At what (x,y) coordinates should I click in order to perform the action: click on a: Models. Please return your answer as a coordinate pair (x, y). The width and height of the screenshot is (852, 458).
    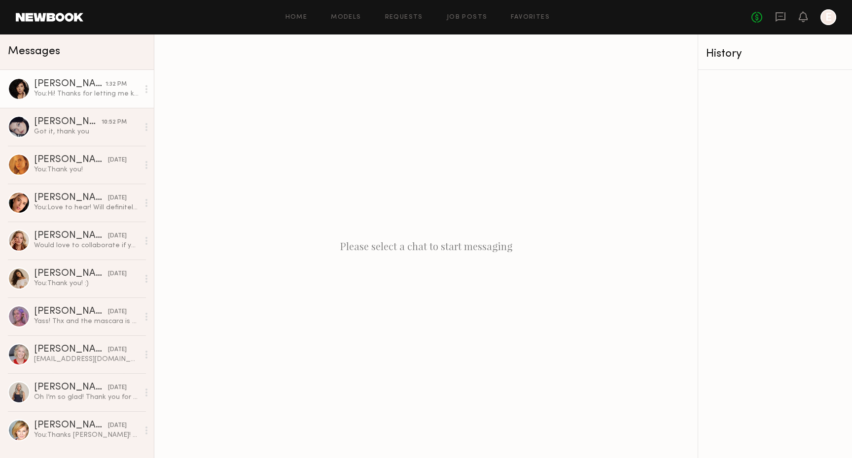
    Looking at the image, I should click on (345, 17).